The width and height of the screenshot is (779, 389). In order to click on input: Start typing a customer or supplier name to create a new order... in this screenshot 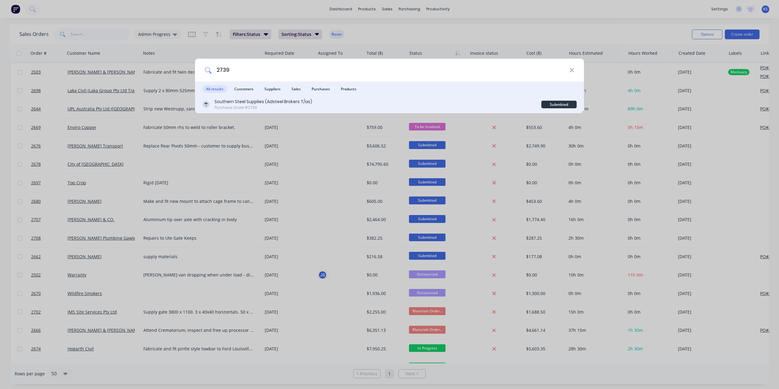, I will do `click(390, 70)`.